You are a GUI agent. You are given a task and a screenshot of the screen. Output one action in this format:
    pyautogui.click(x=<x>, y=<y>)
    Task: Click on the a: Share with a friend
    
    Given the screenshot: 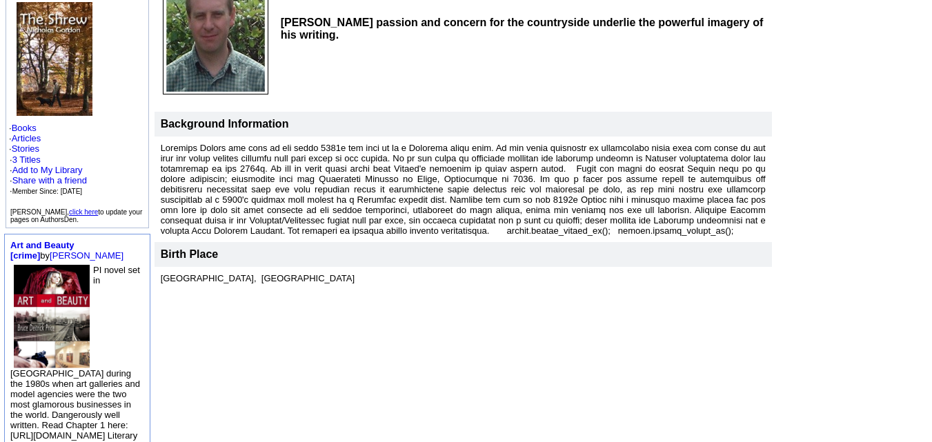 What is the action you would take?
    pyautogui.click(x=50, y=180)
    